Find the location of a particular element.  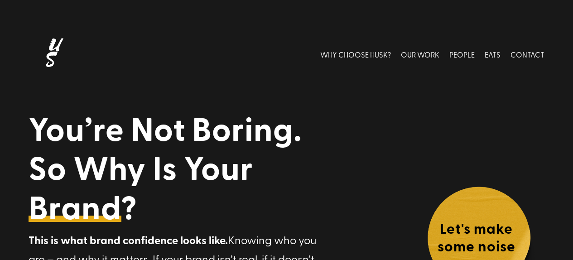

h1: You’re Not Boring. So Why Is Your ? is located at coordinates (178, 169).